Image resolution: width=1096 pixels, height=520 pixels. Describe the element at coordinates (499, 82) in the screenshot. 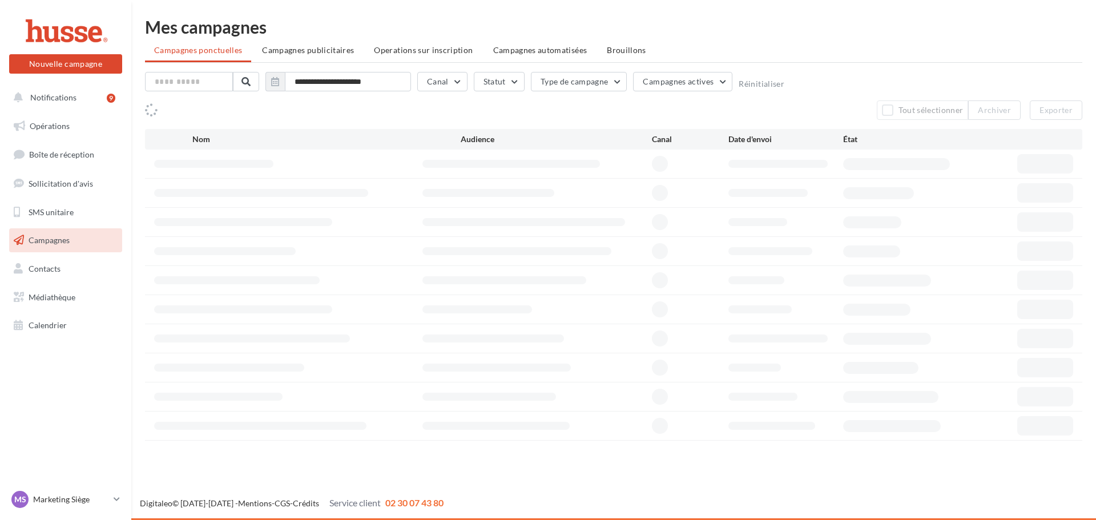

I see `button: Statut` at that location.